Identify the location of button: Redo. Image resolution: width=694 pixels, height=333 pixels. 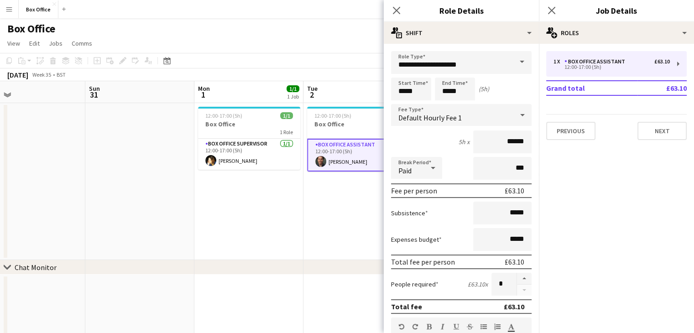
(415, 327).